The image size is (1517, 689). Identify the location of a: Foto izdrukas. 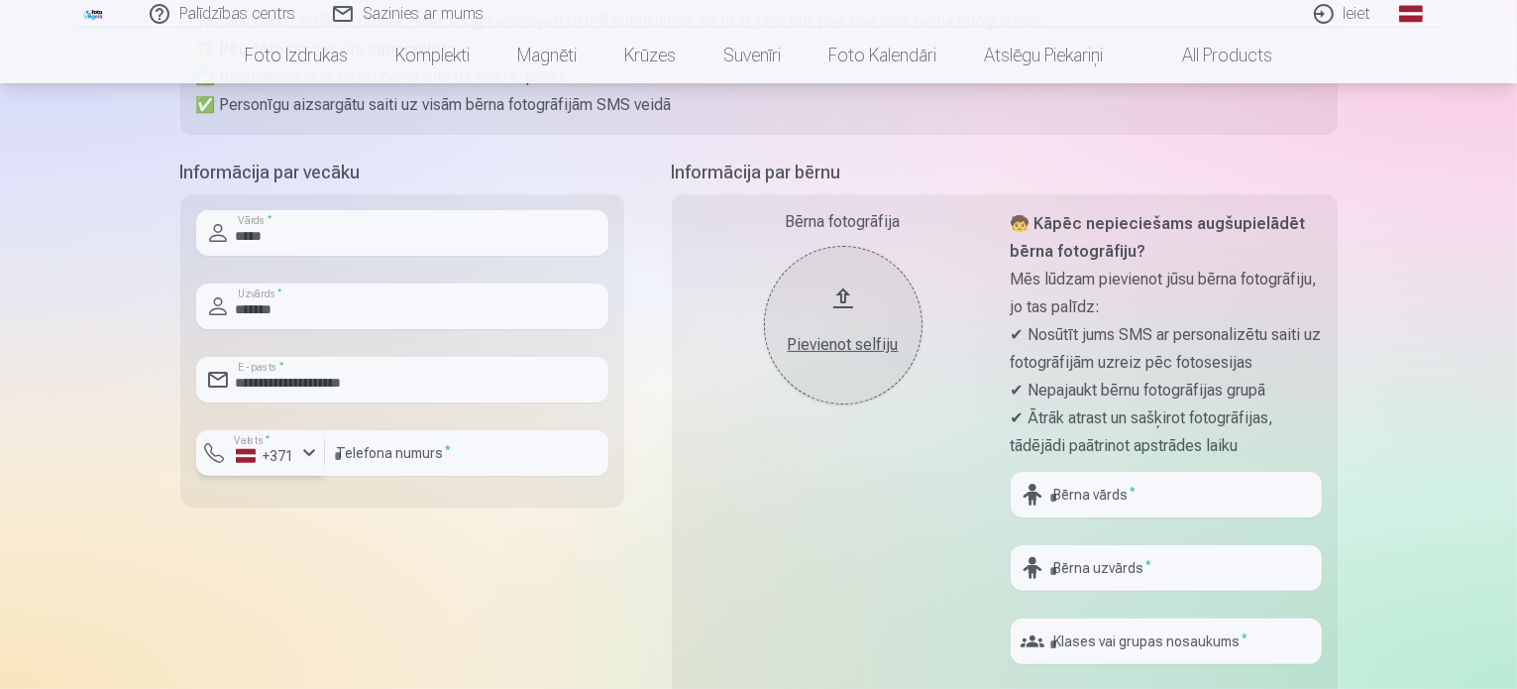
(296, 55).